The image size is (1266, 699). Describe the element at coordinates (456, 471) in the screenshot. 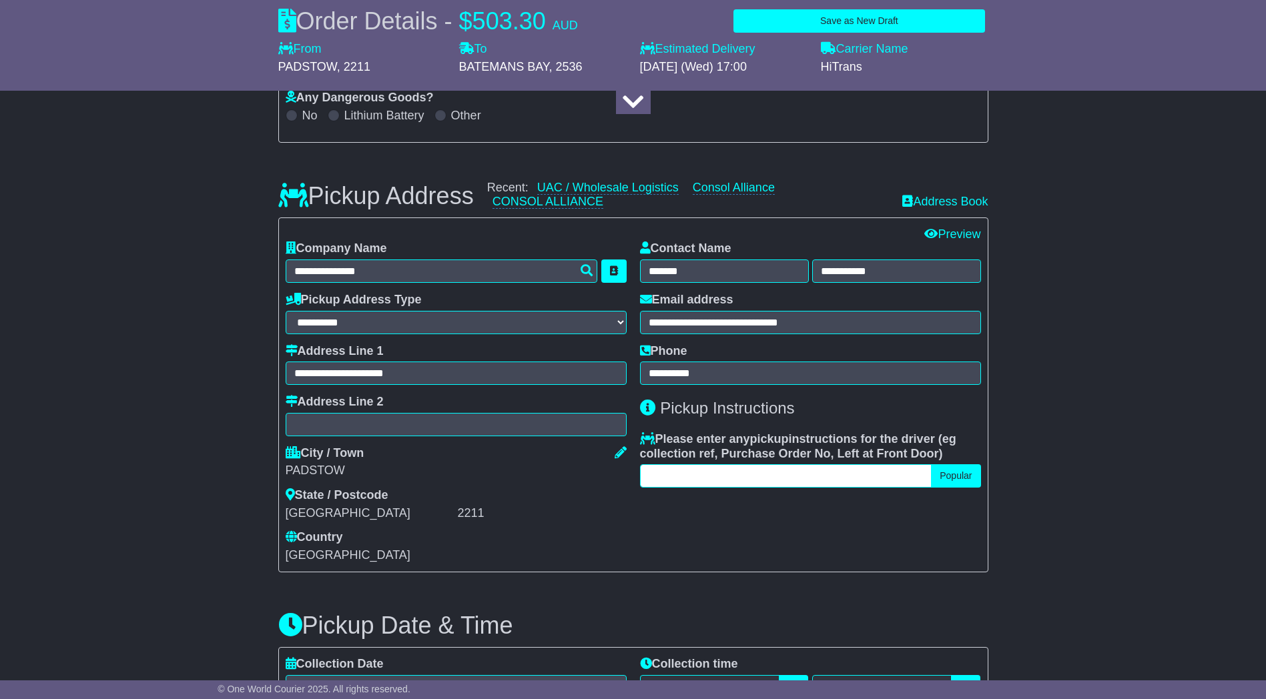

I see `div: PADSTOW` at that location.